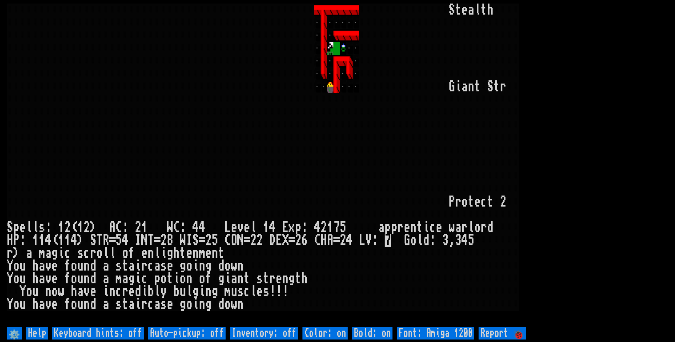  Describe the element at coordinates (362, 241) in the screenshot. I see `div: L` at that location.